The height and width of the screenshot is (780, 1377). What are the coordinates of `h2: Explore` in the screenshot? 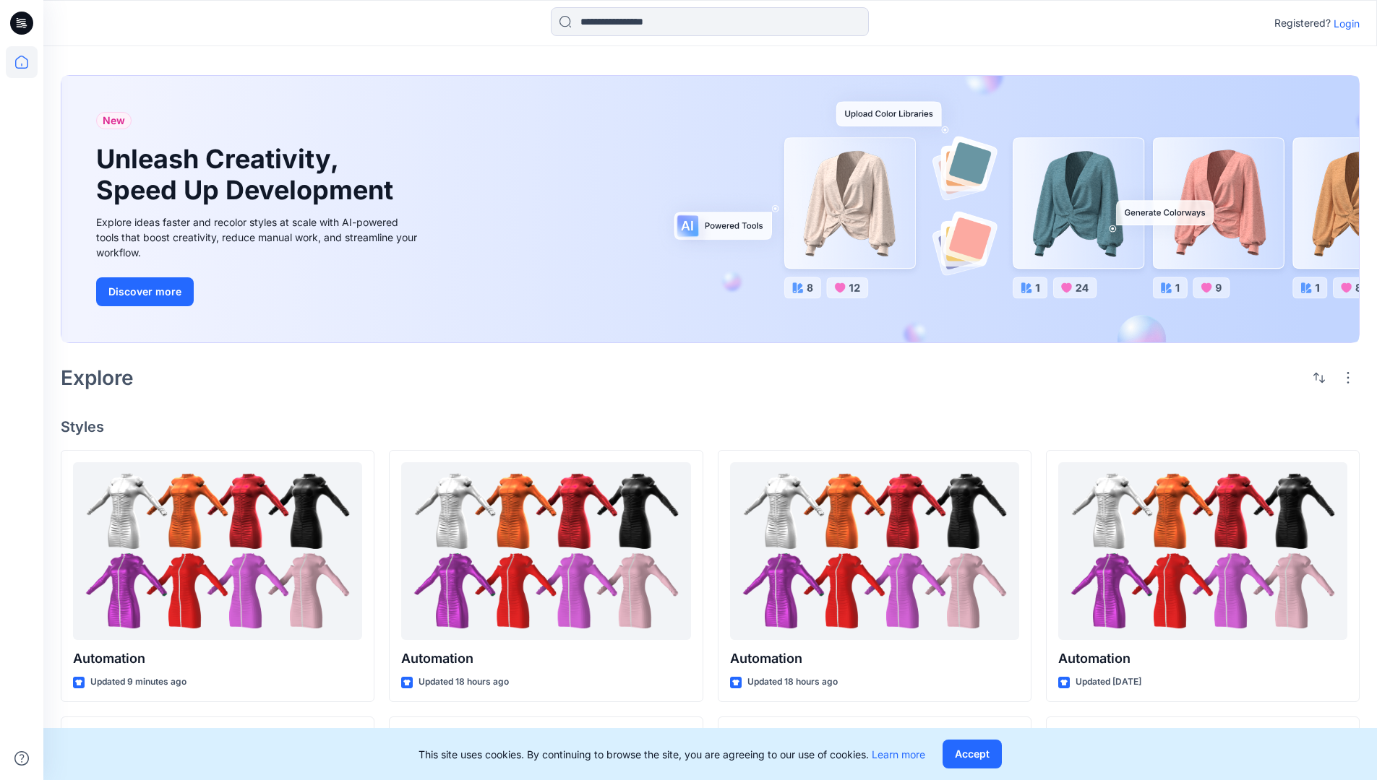 It's located at (97, 378).